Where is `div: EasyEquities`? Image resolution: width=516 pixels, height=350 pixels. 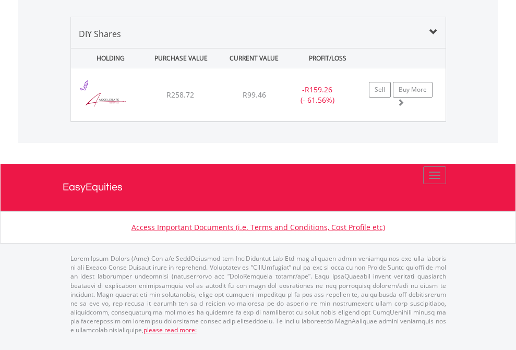
div: EasyEquities is located at coordinates (258, 187).